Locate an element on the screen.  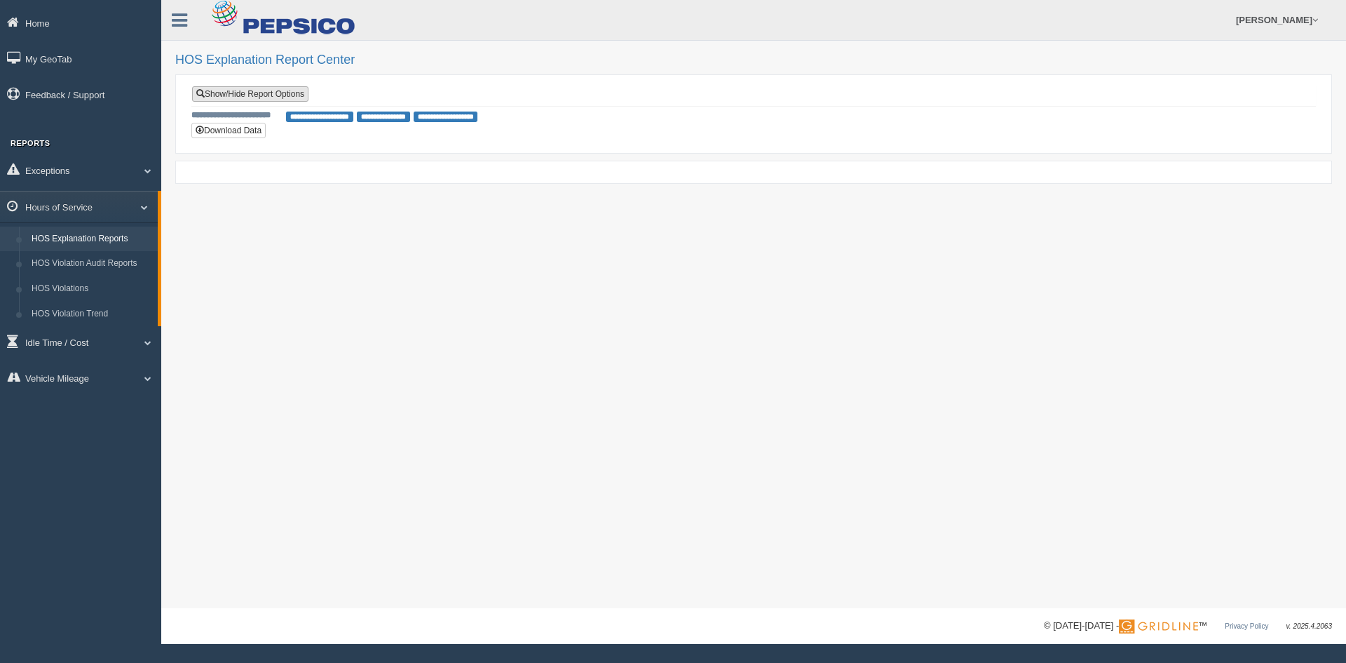
a: Show/Hide Report Options is located at coordinates (250, 94).